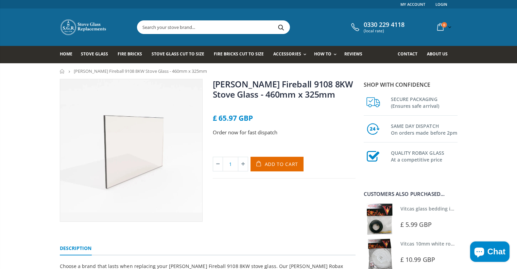 This screenshot has width=517, height=269. I want to click on div: Customers also purchased..., so click(411, 194).